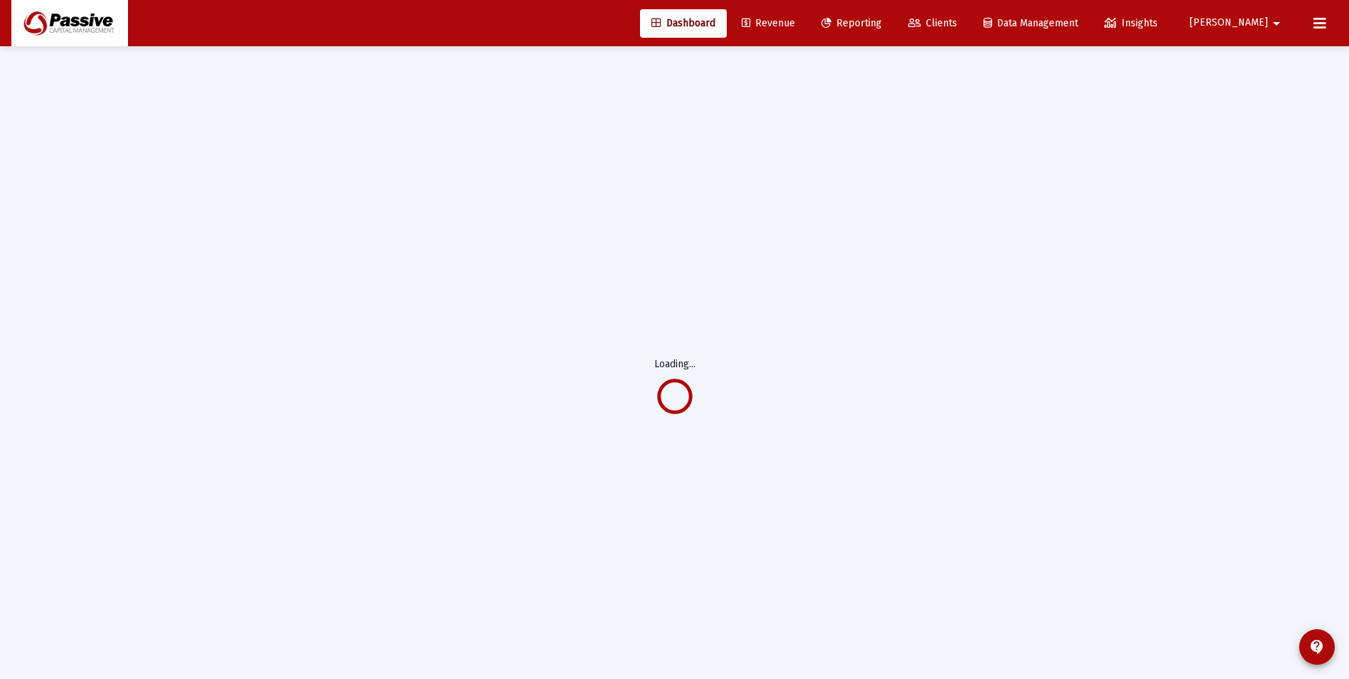  What do you see at coordinates (933, 23) in the screenshot?
I see `a: Clients` at bounding box center [933, 23].